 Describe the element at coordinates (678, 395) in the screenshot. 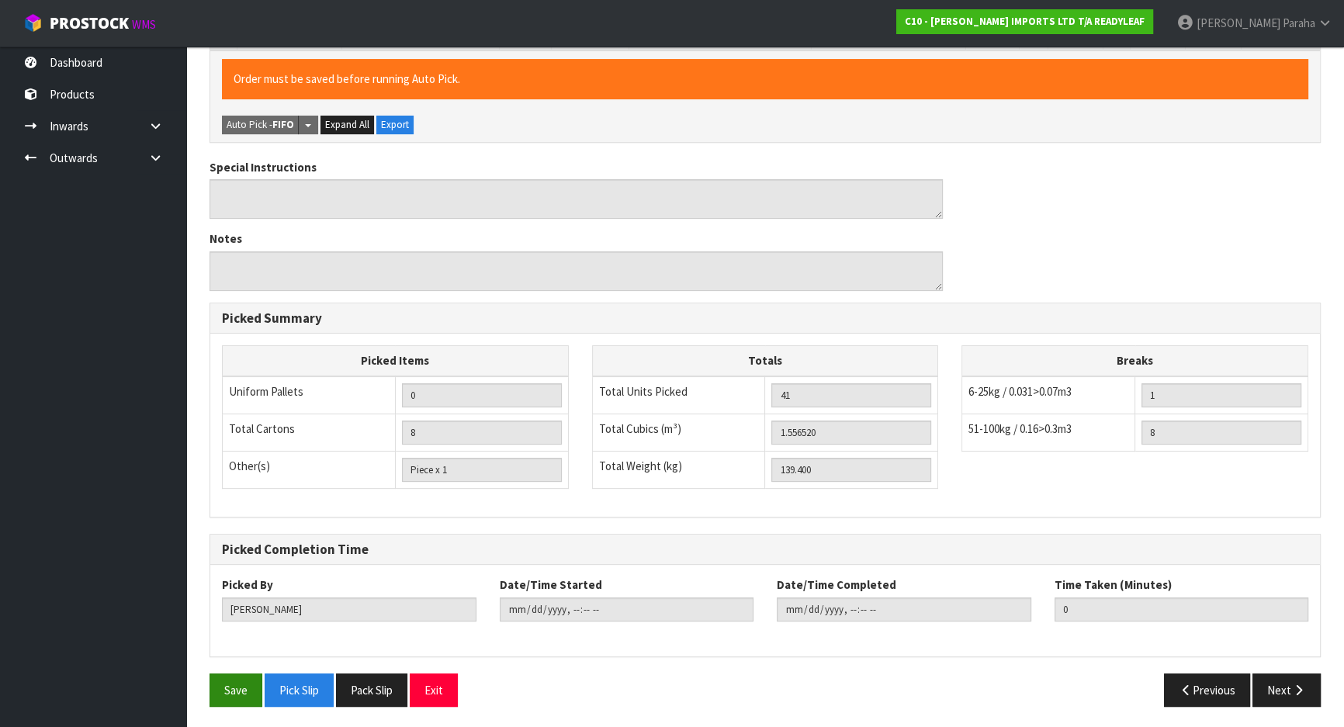

I see `td: Total Units Picked` at that location.